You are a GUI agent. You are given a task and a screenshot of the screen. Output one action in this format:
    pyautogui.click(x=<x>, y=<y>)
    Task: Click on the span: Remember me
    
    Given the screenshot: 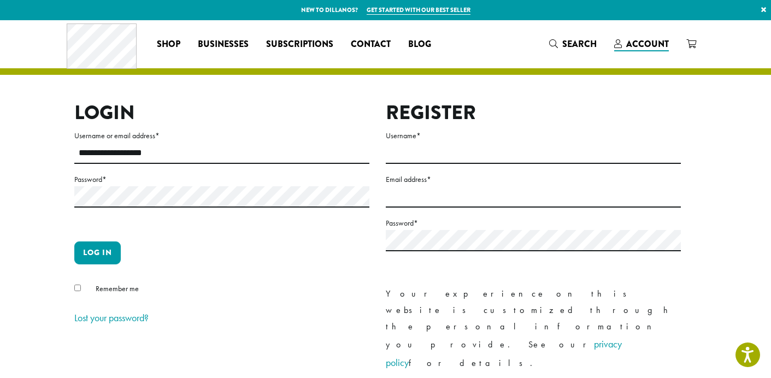 What is the action you would take?
    pyautogui.click(x=117, y=289)
    